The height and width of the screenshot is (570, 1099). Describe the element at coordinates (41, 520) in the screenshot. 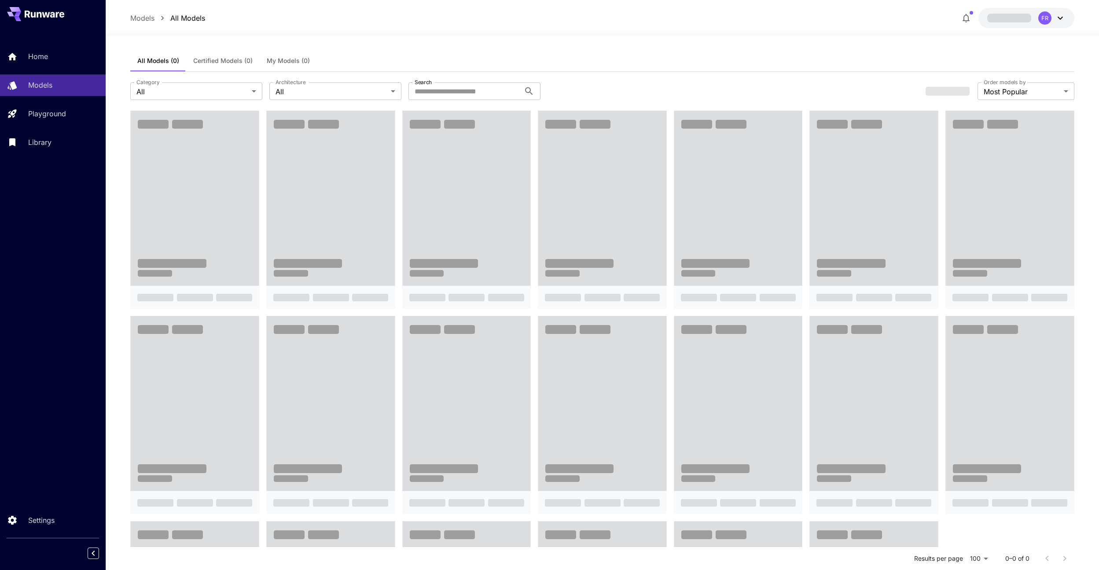

I see `p: Settings` at that location.